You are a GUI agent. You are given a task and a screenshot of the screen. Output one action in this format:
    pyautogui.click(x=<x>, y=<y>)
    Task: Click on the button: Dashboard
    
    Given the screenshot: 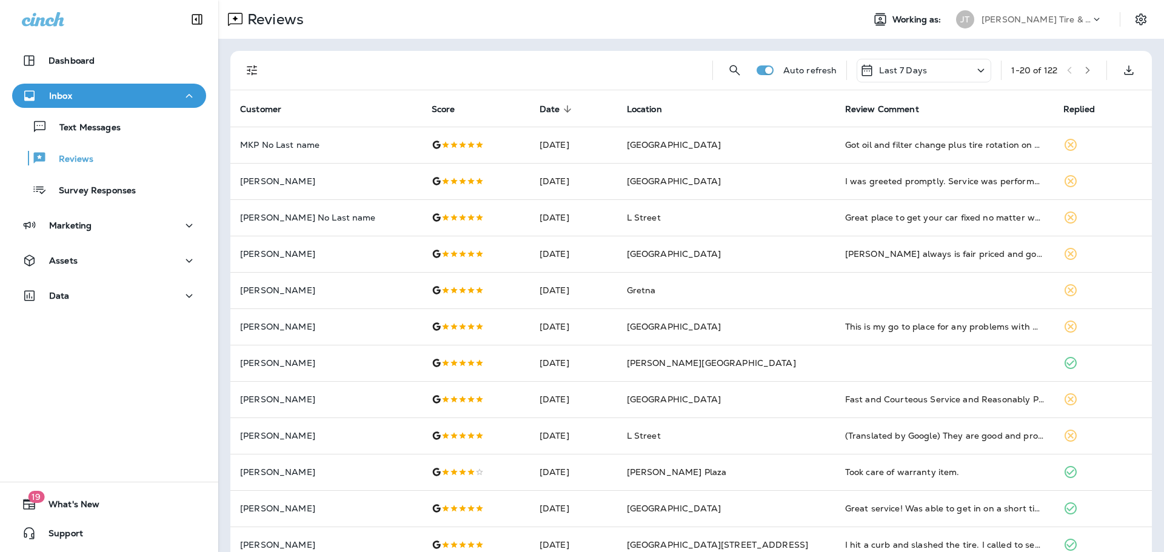 What is the action you would take?
    pyautogui.click(x=109, y=61)
    